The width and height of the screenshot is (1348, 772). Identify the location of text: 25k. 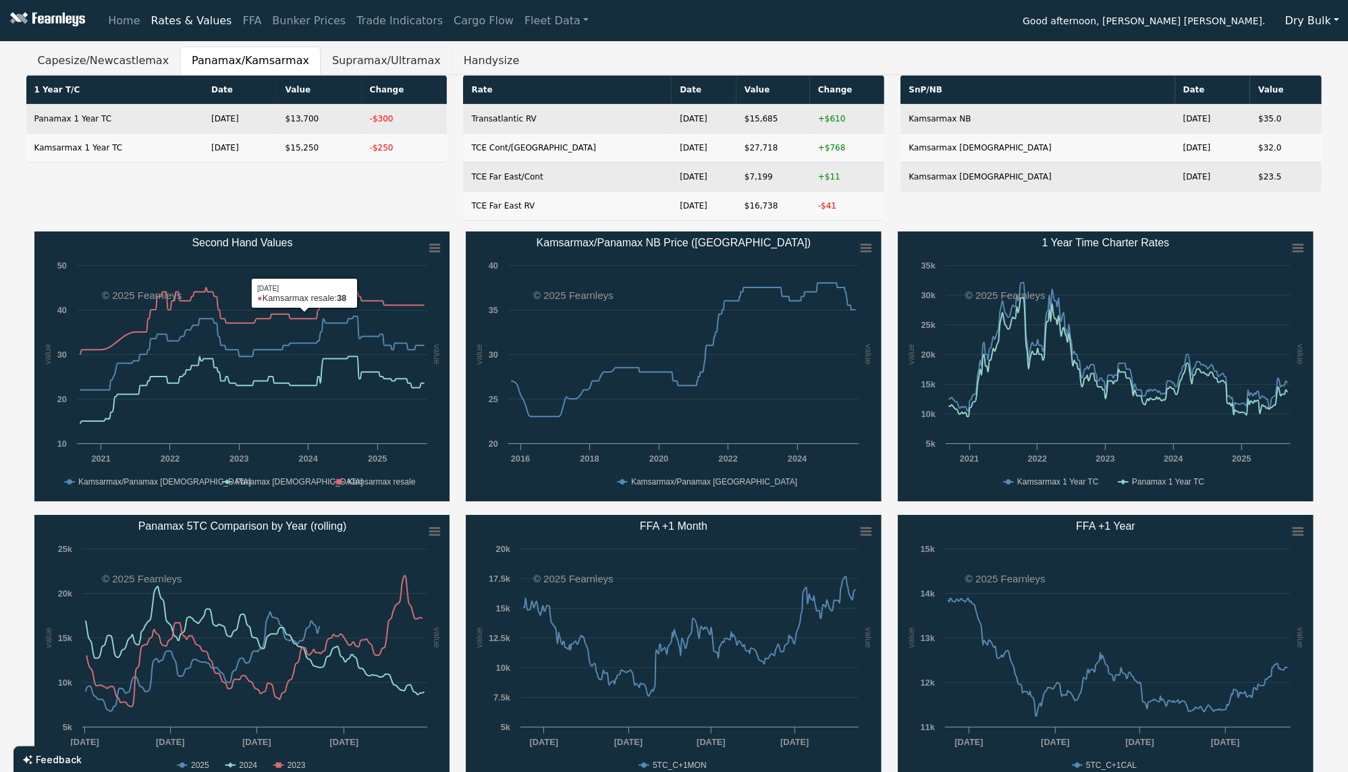
(65, 549).